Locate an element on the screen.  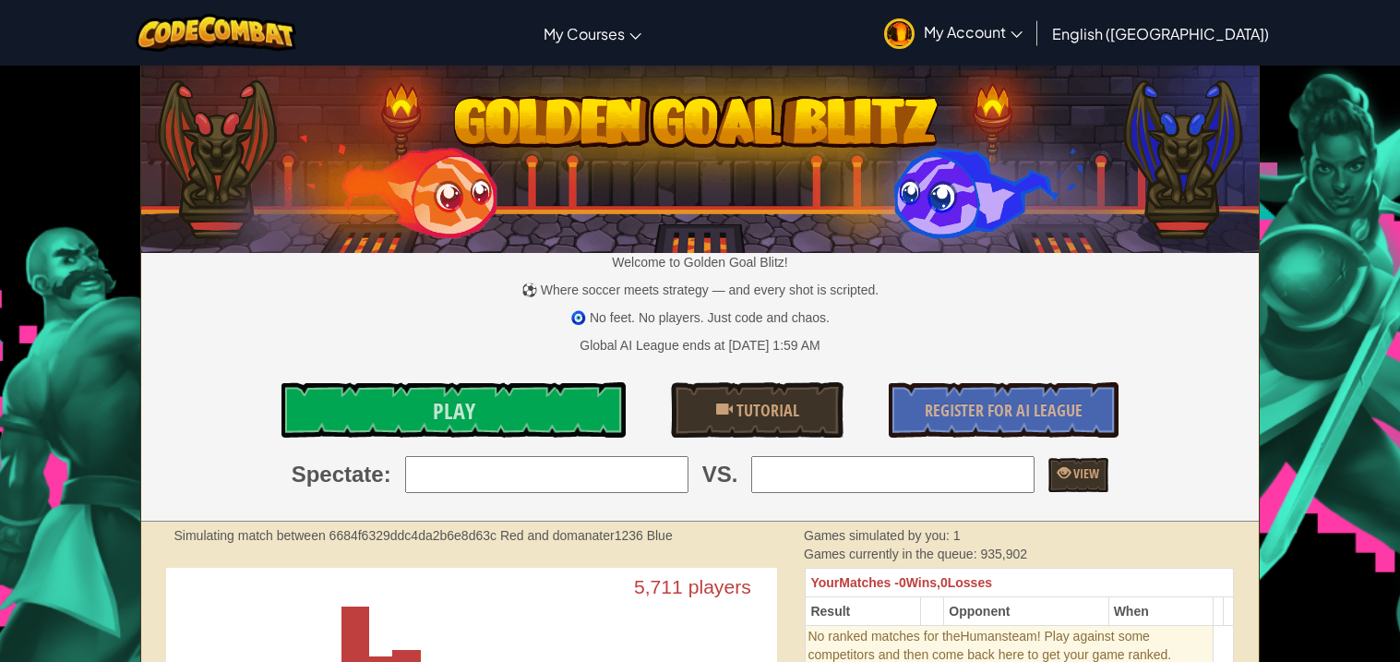
span: No ranked matches for the is located at coordinates (883, 636).